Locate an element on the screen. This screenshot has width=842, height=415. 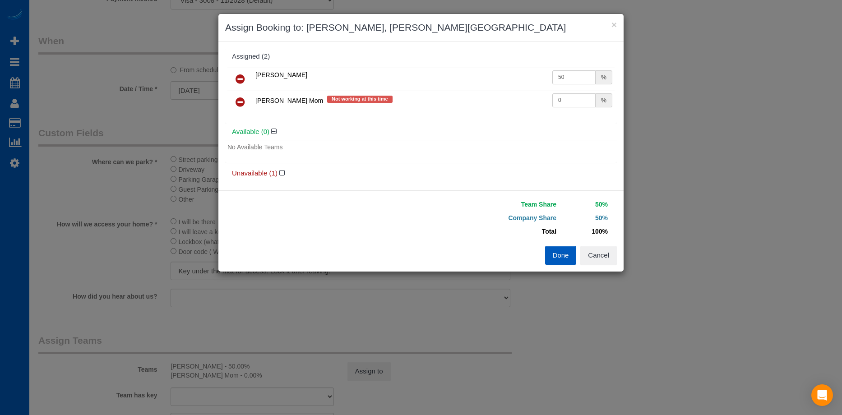
td: 100% is located at coordinates (584, 231).